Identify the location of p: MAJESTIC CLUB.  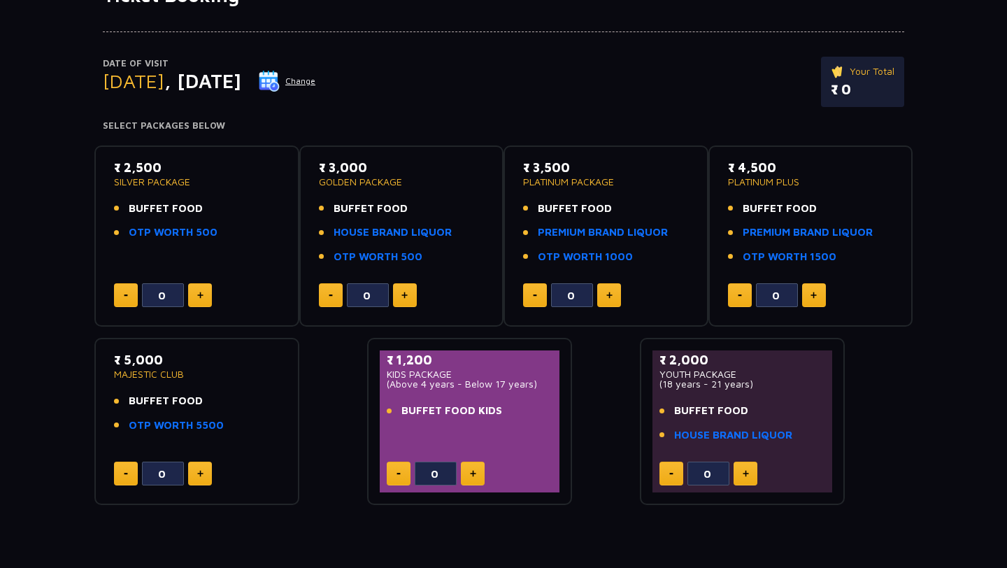
(197, 374).